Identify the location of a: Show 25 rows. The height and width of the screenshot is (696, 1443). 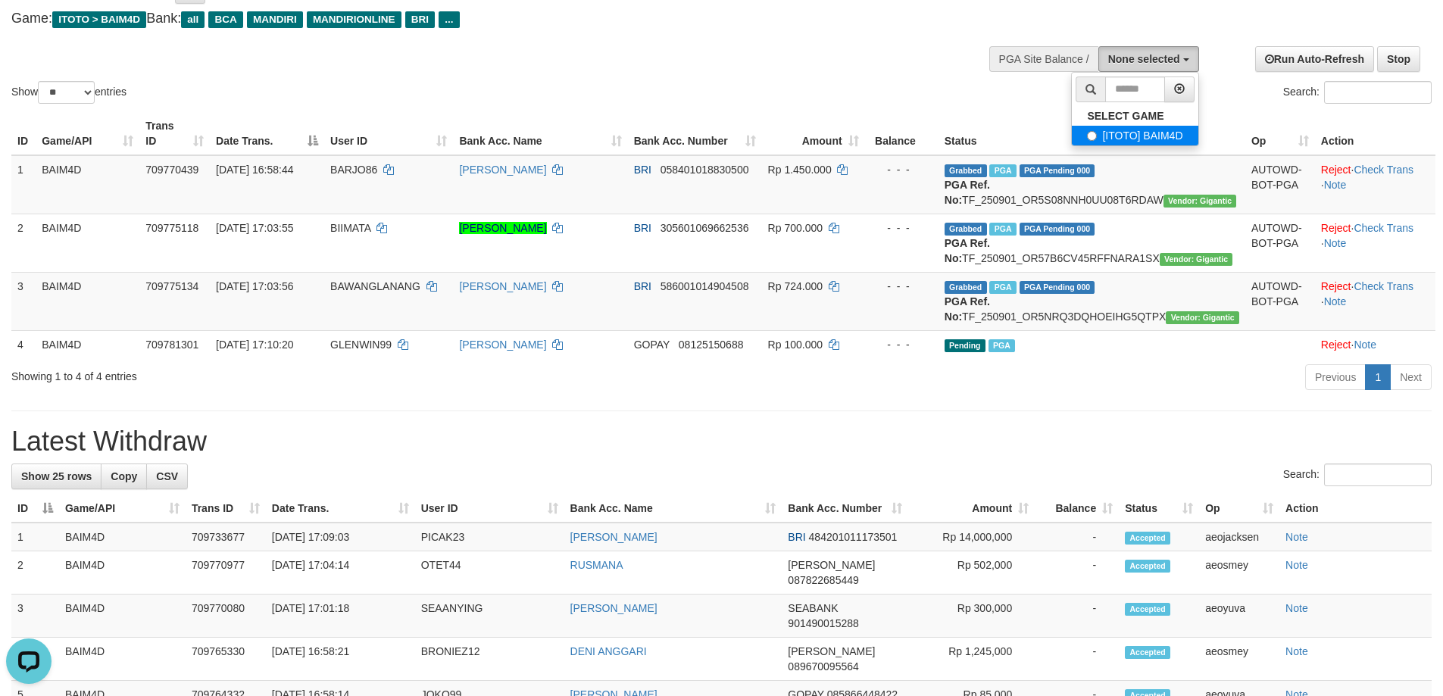
(56, 477).